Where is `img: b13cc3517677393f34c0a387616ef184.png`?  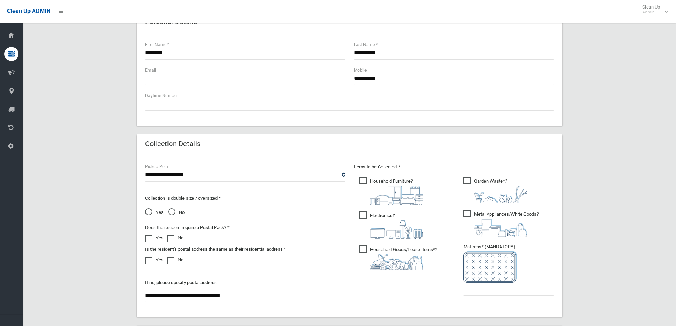 img: b13cc3517677393f34c0a387616ef184.png is located at coordinates (397, 262).